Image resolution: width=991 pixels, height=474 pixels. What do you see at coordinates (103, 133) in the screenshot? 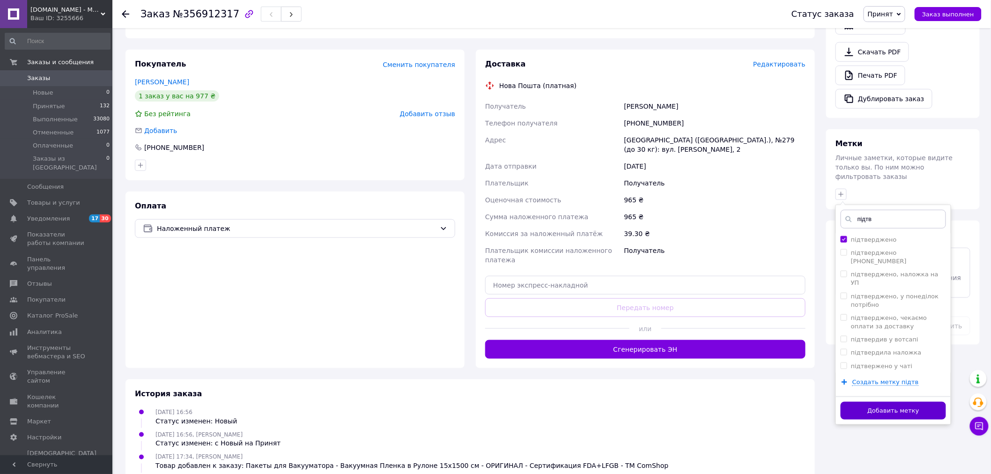
I see `span: 1077` at bounding box center [103, 133].